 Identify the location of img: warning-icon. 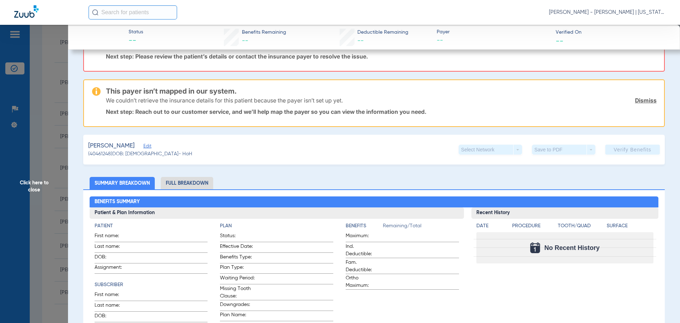
(96, 91).